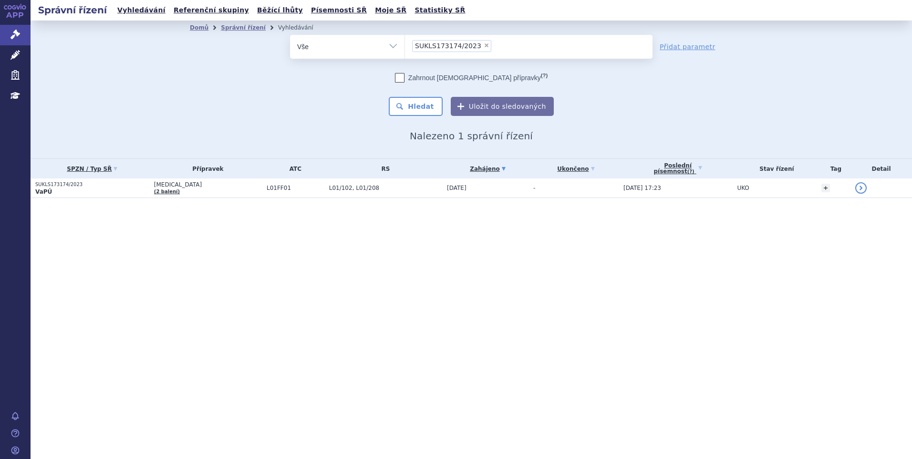 The image size is (912, 459). Describe the element at coordinates (206, 168) in the screenshot. I see `th: Přípravek` at that location.